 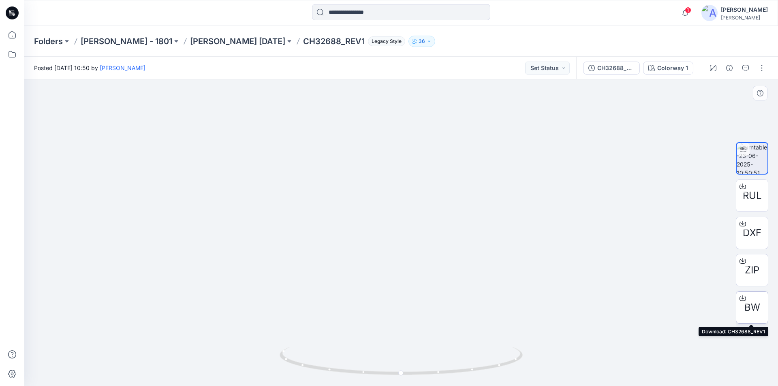 I want to click on p: 36, so click(x=422, y=41).